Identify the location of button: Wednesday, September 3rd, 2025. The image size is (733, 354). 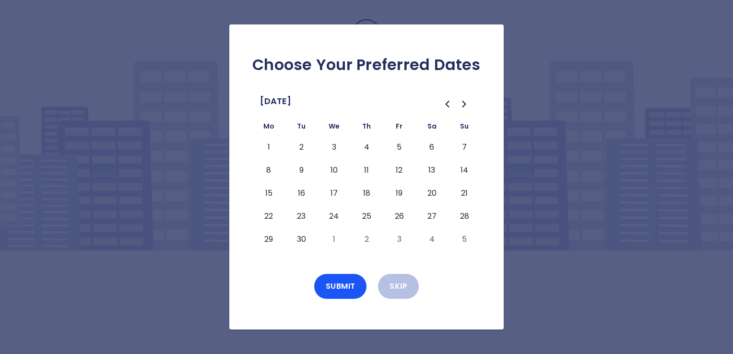
(334, 147).